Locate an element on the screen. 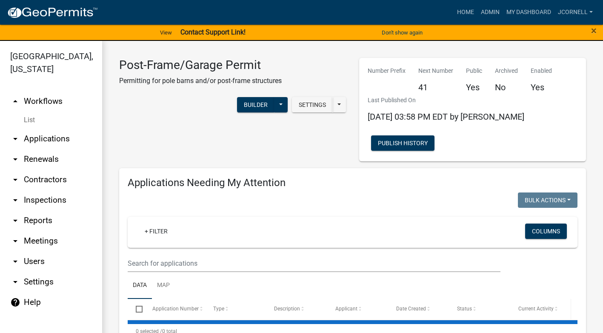  datatable-header-cell: Status is located at coordinates (479, 309).